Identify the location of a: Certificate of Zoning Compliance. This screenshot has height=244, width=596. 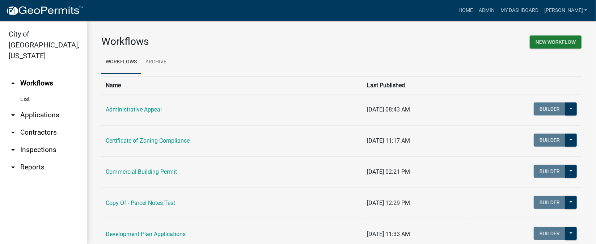
(148, 141).